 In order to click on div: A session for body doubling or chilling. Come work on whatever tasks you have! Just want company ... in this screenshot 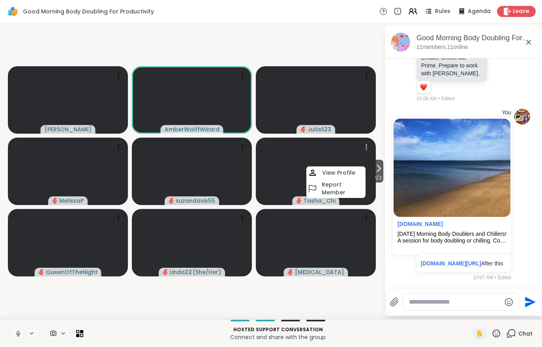, I will do `click(452, 241)`.